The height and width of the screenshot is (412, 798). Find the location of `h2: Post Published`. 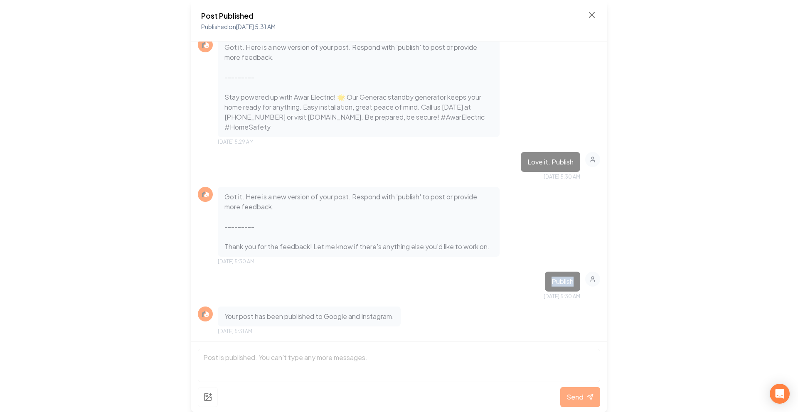

h2: Post Published is located at coordinates (238, 16).